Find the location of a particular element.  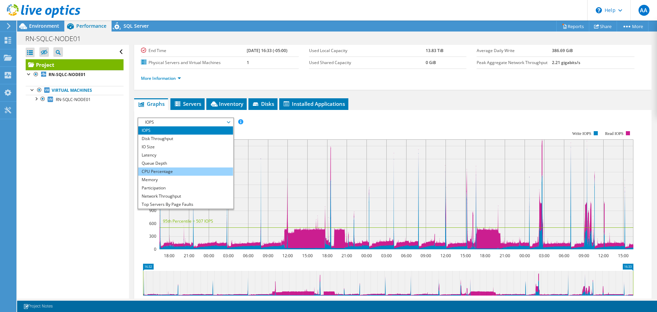

li: Participation is located at coordinates (186, 188).